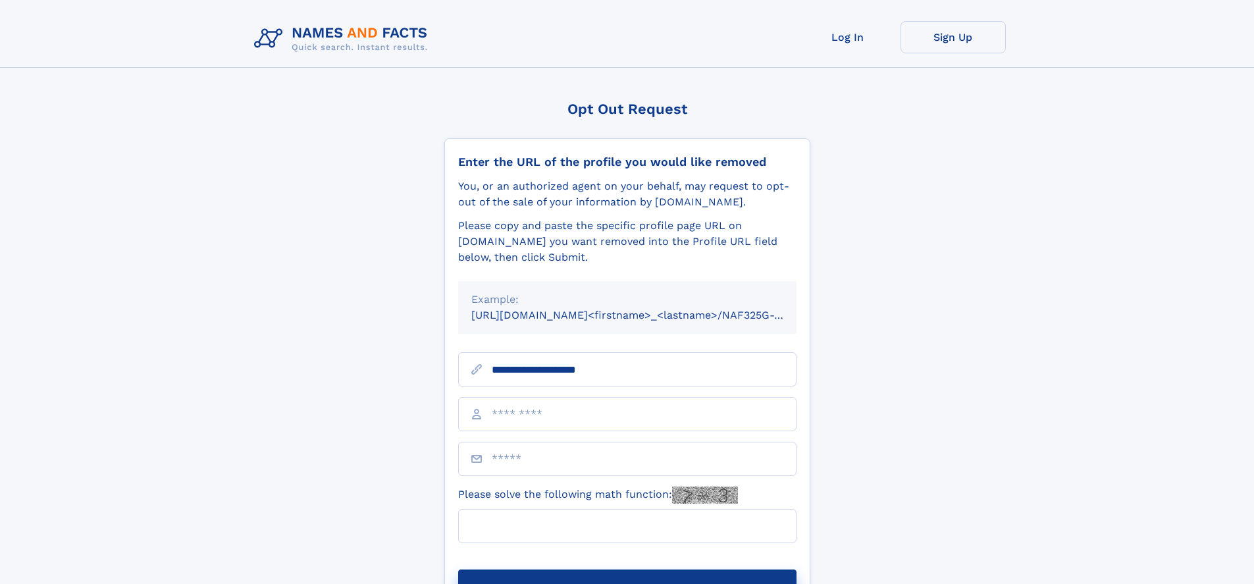 This screenshot has width=1254, height=584. Describe the element at coordinates (344, 39) in the screenshot. I see `img: Logo Names and Facts` at that location.